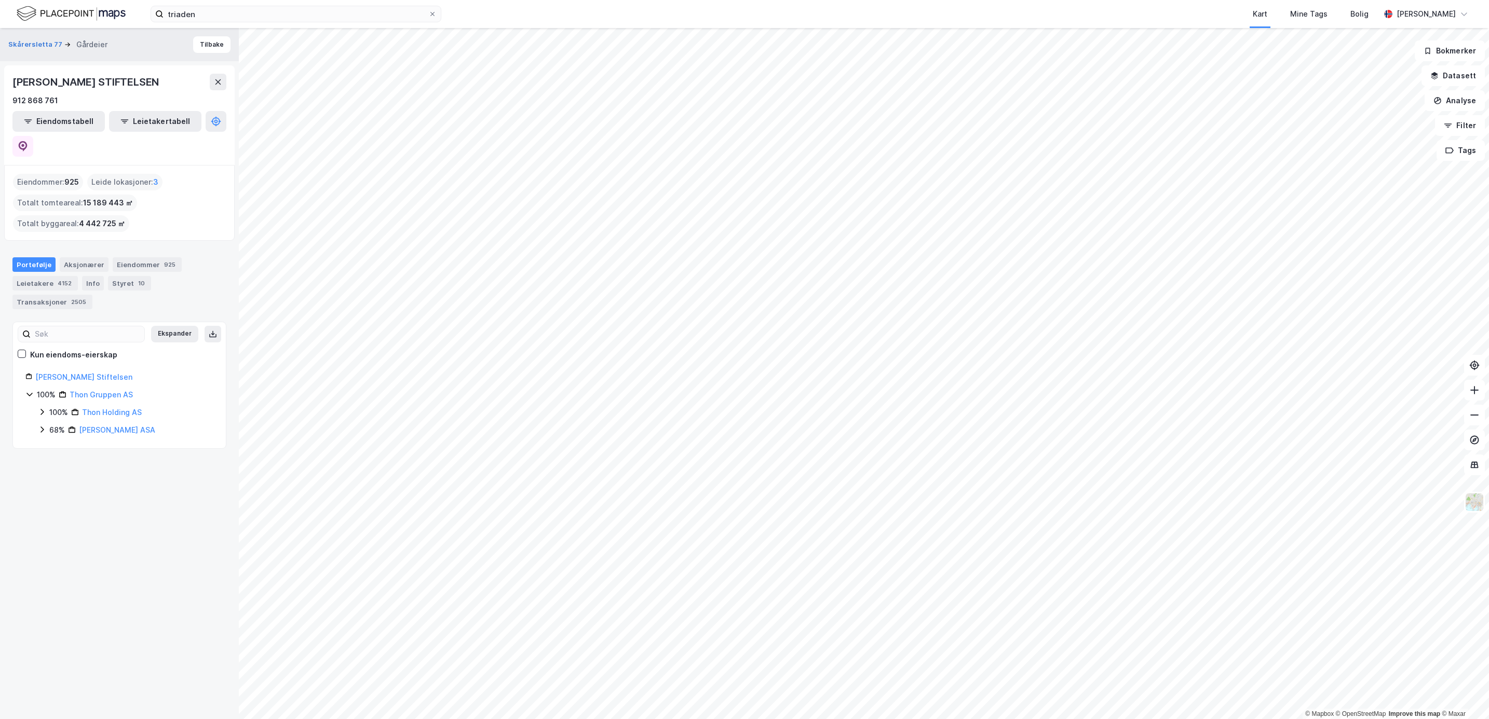 This screenshot has width=1489, height=719. I want to click on span: 925, so click(72, 182).